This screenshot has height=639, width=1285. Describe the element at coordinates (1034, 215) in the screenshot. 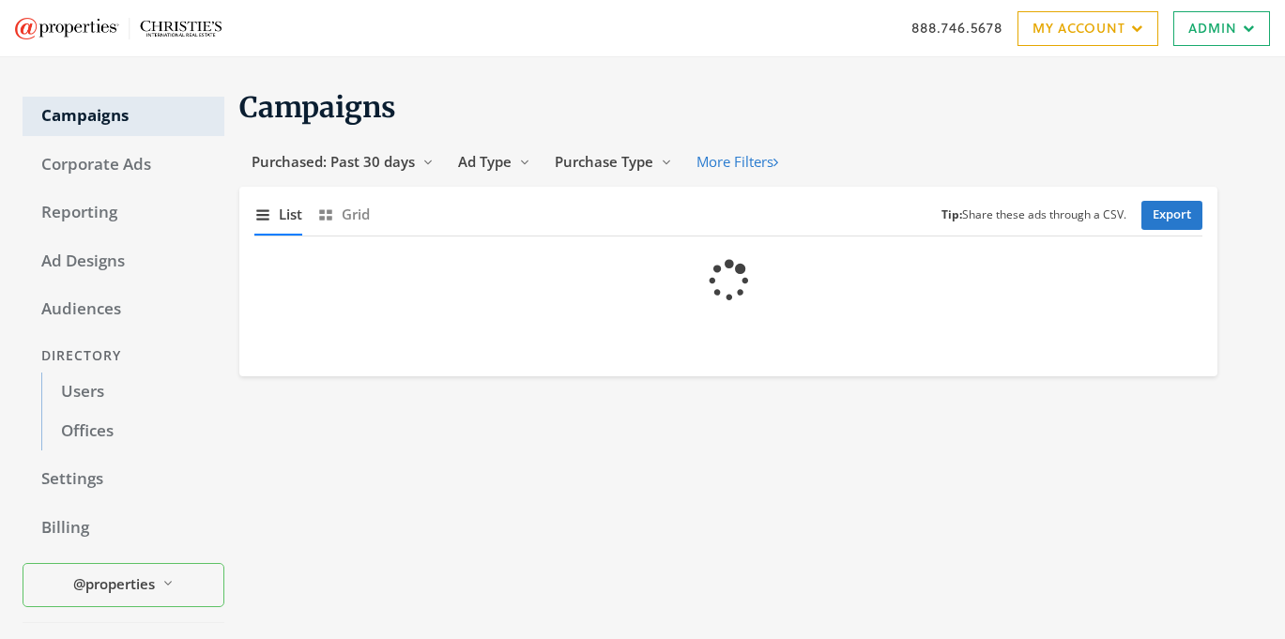

I see `small: Share these ads through a CSV.` at that location.